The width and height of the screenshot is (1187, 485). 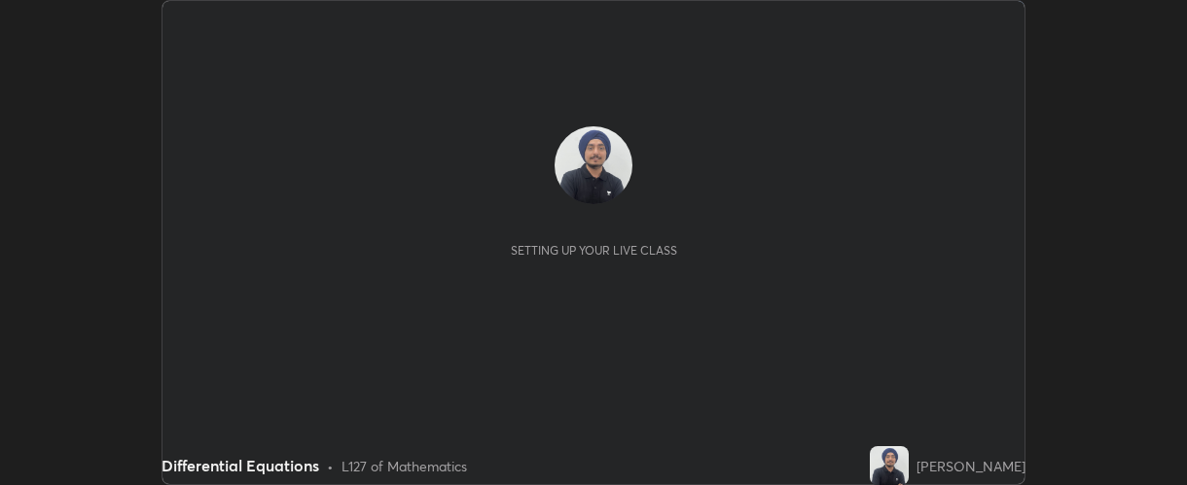 What do you see at coordinates (404, 466) in the screenshot?
I see `div: L127 of Mathematics` at bounding box center [404, 466].